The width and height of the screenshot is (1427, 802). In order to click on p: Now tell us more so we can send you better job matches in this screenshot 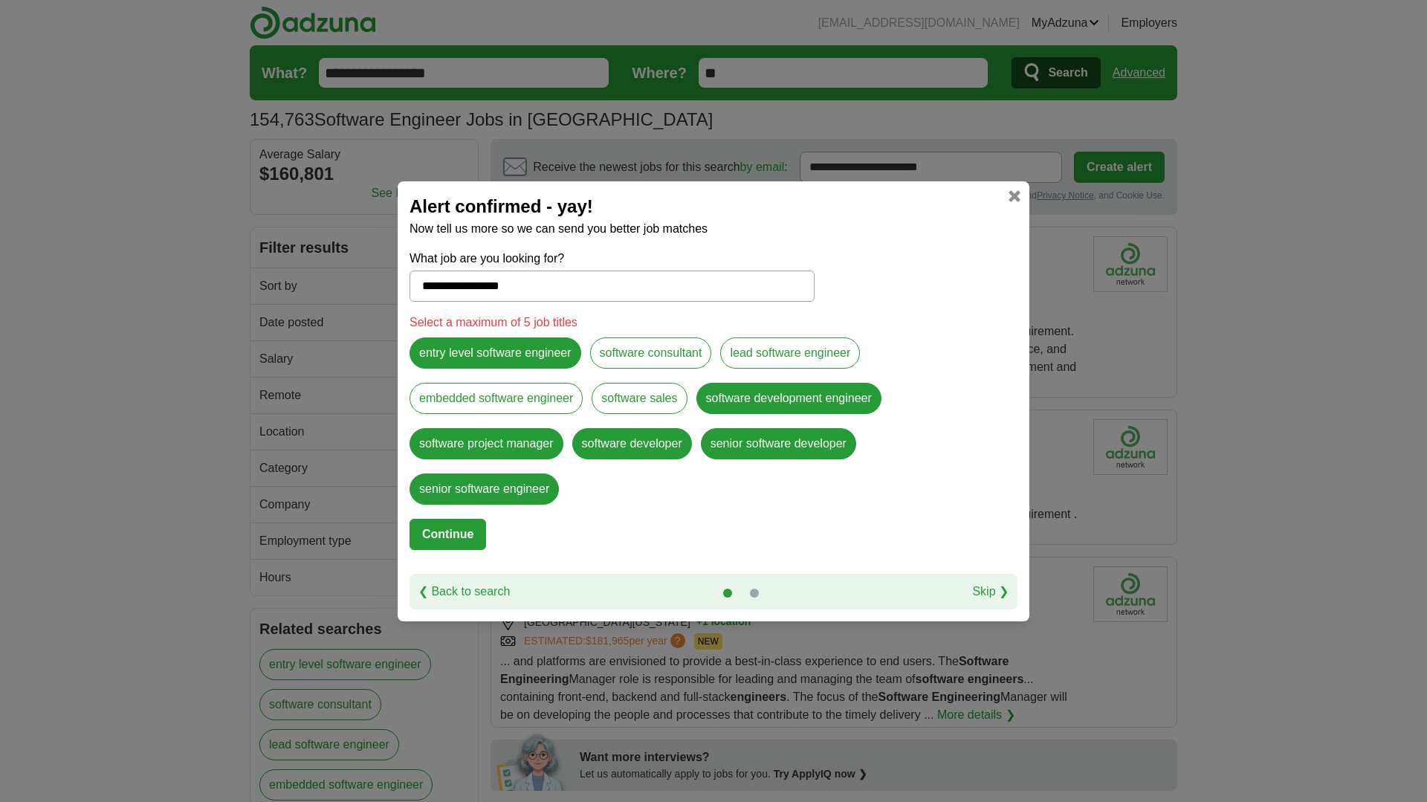, I will do `click(713, 229)`.